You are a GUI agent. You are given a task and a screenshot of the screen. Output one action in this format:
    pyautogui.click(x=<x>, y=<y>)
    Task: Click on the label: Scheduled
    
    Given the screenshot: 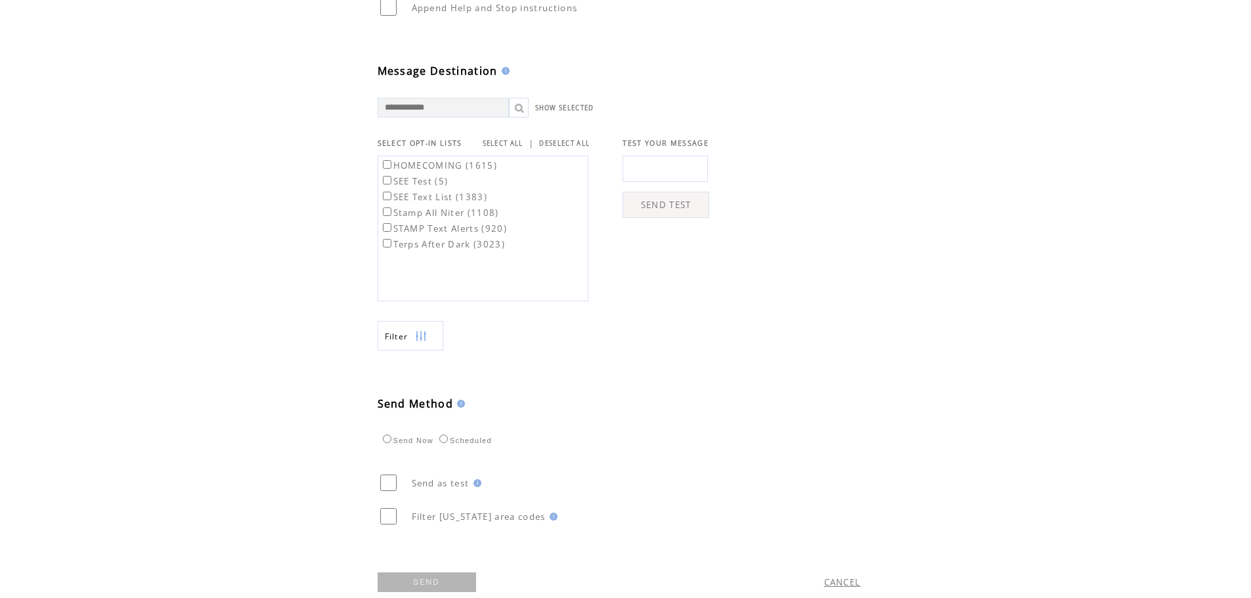 What is the action you would take?
    pyautogui.click(x=464, y=441)
    